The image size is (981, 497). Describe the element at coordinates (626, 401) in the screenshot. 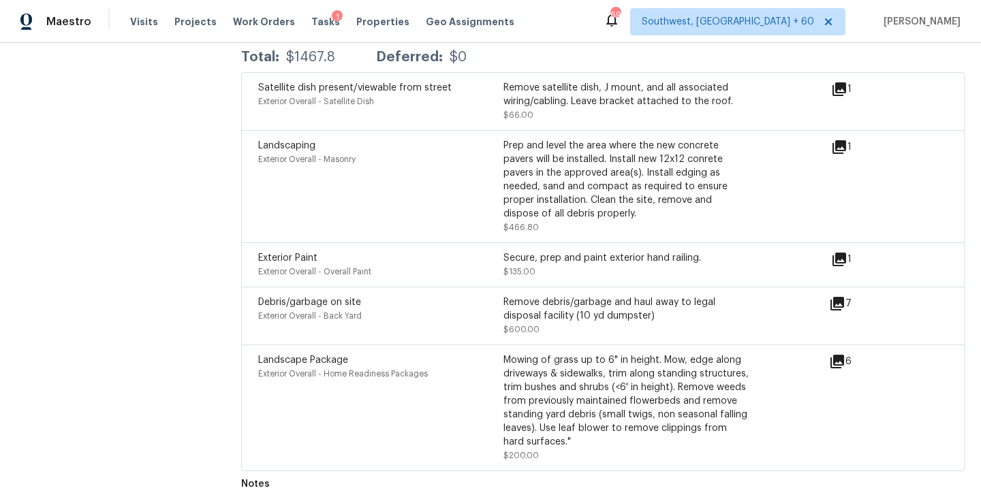

I see `div: Mowing of grass up to 6" in height. Mow, edge along driveways & sidewalks, trim along standing st...` at that location.